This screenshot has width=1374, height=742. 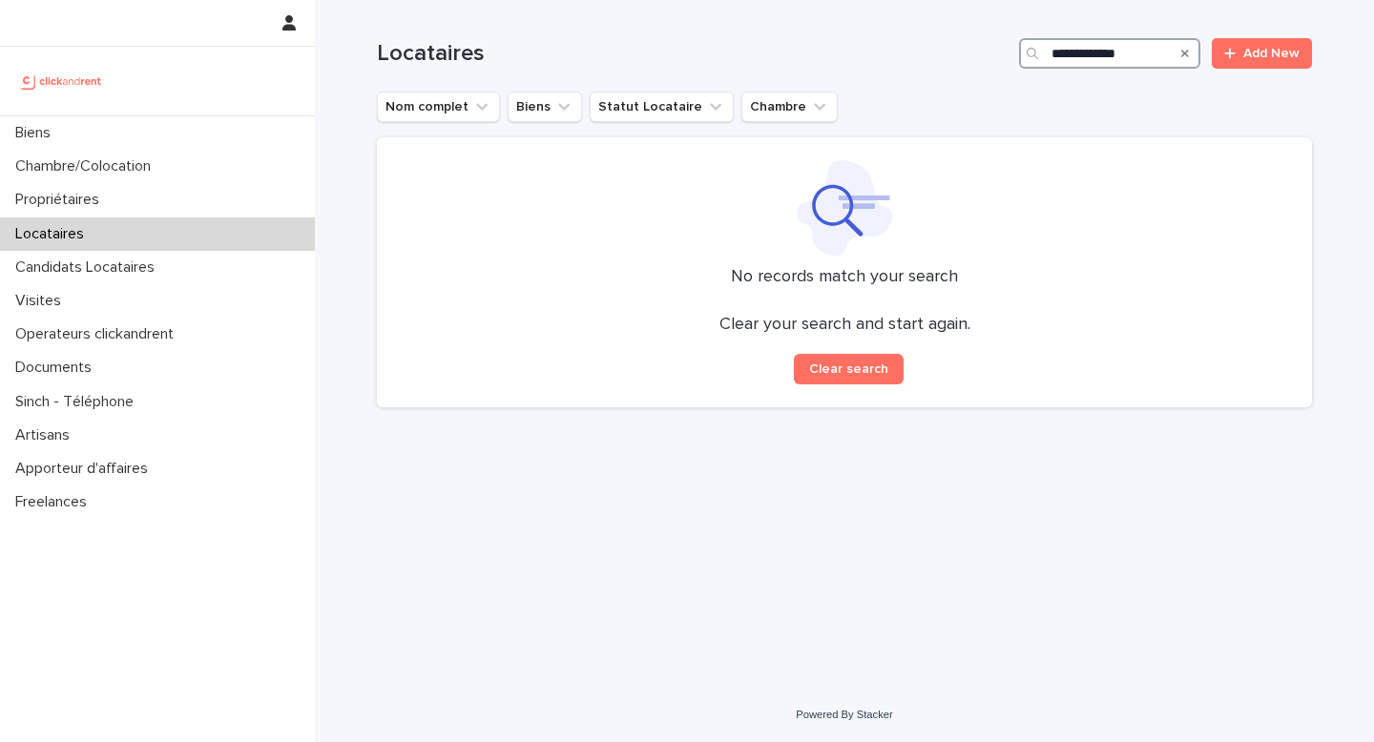 What do you see at coordinates (661, 107) in the screenshot?
I see `button: Statut Locataire` at bounding box center [661, 107].